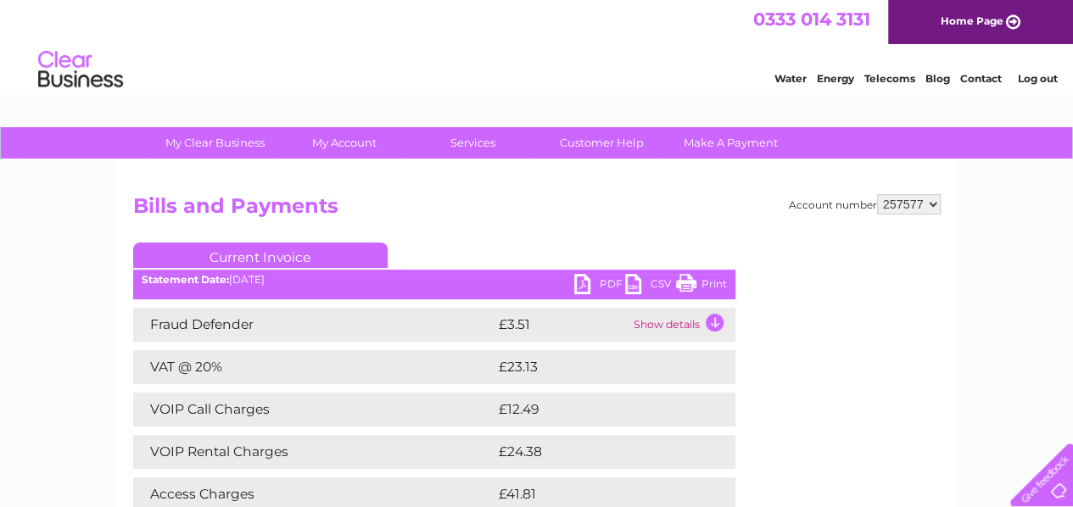 The image size is (1073, 507). Describe the element at coordinates (596, 367) in the screenshot. I see `td: £23.13` at that location.